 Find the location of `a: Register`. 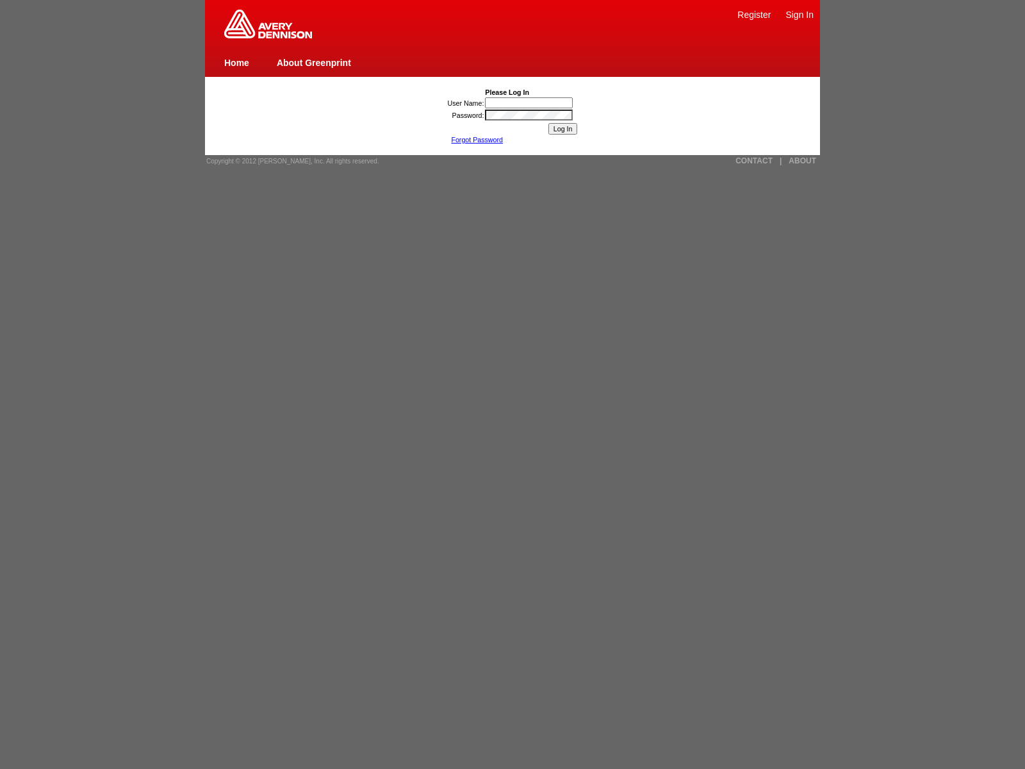

a: Register is located at coordinates (754, 15).